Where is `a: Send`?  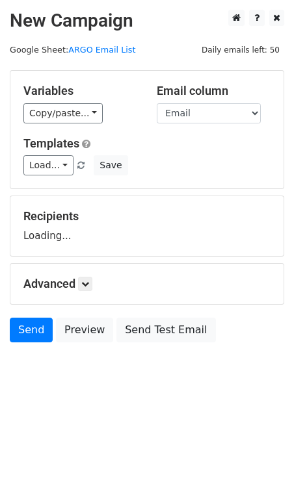 a: Send is located at coordinates (31, 330).